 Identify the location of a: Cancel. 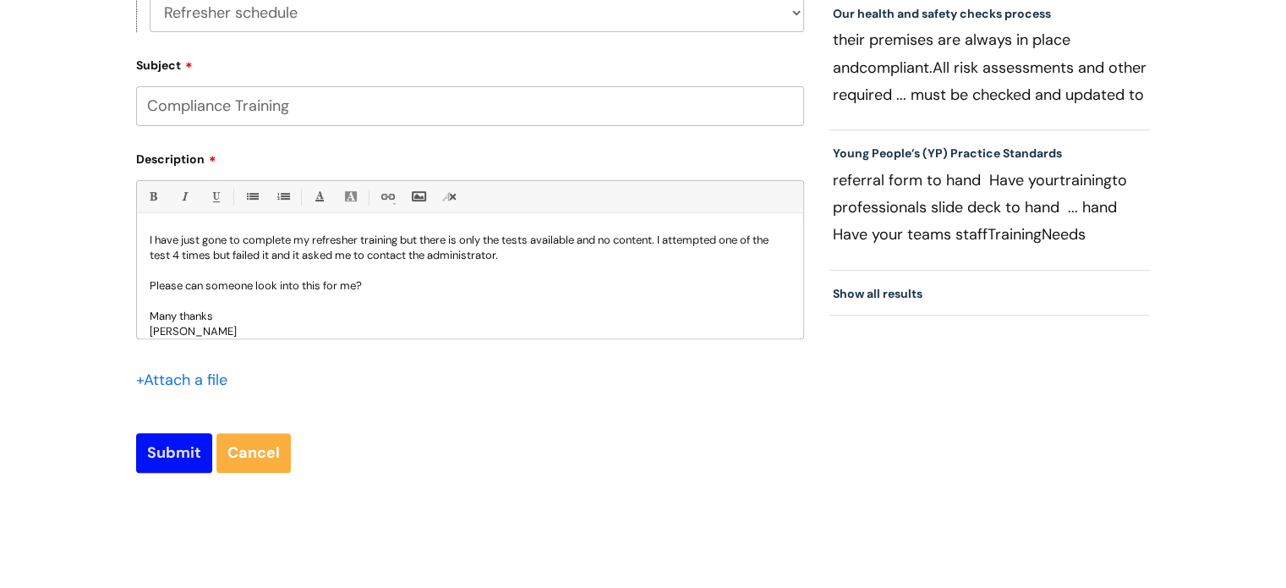
(254, 452).